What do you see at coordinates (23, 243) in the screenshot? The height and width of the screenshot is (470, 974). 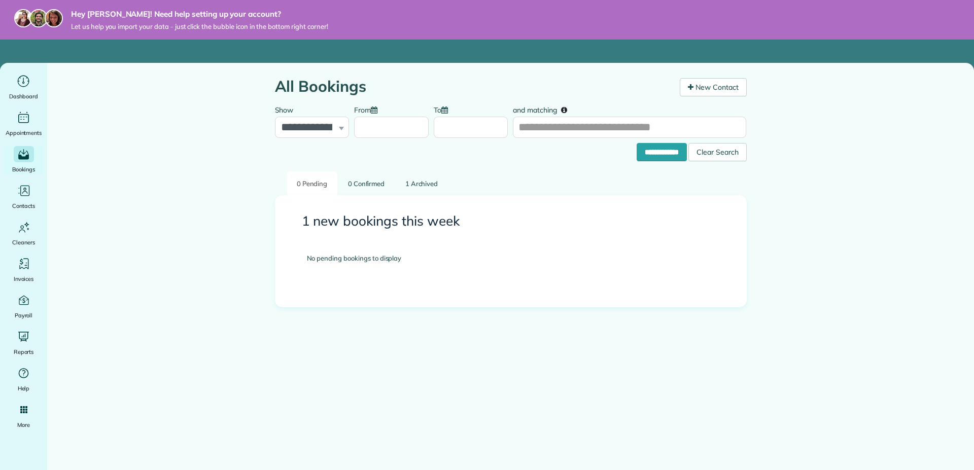 I see `span: Cleaners` at bounding box center [23, 243].